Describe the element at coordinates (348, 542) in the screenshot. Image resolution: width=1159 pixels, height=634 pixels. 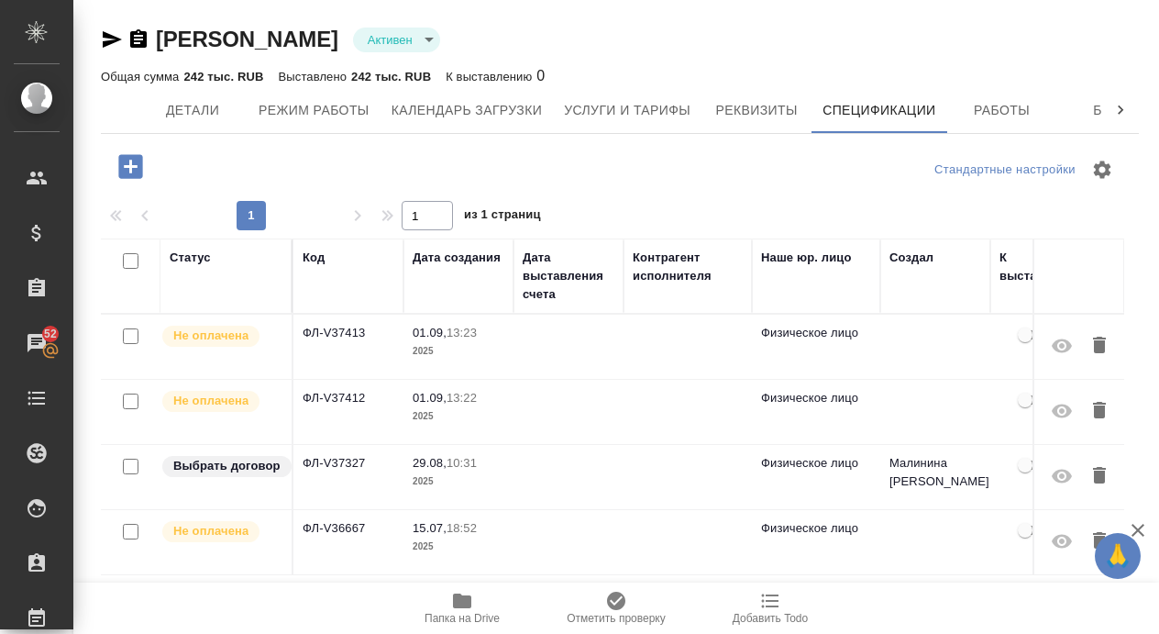
I see `td: ФЛ-V36667` at that location.